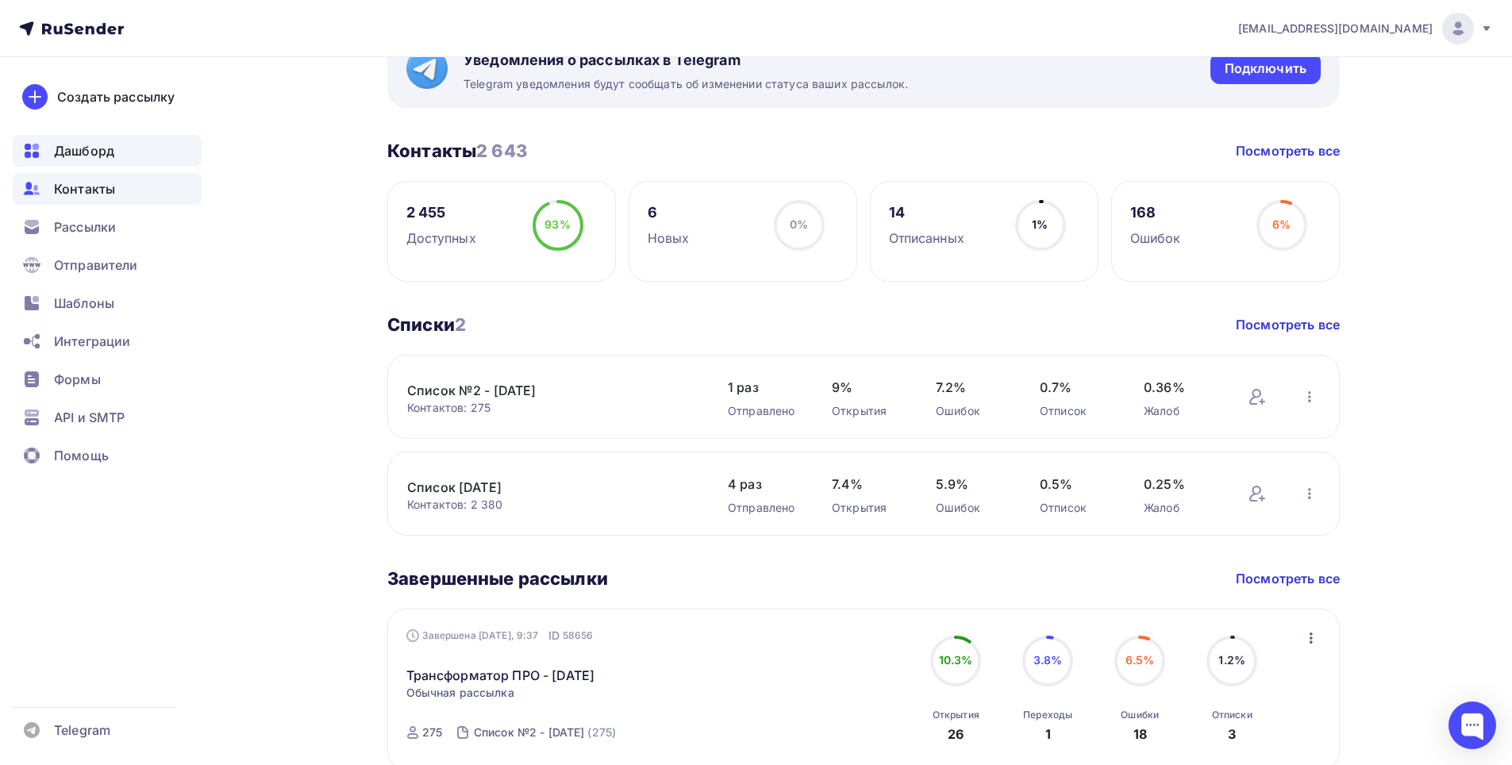  I want to click on span: Контакты, so click(84, 189).